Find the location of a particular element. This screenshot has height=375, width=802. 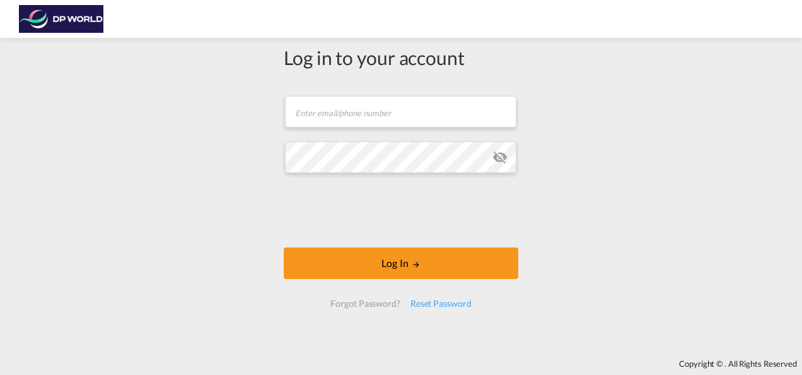

div: Reset Password is located at coordinates (441, 303).